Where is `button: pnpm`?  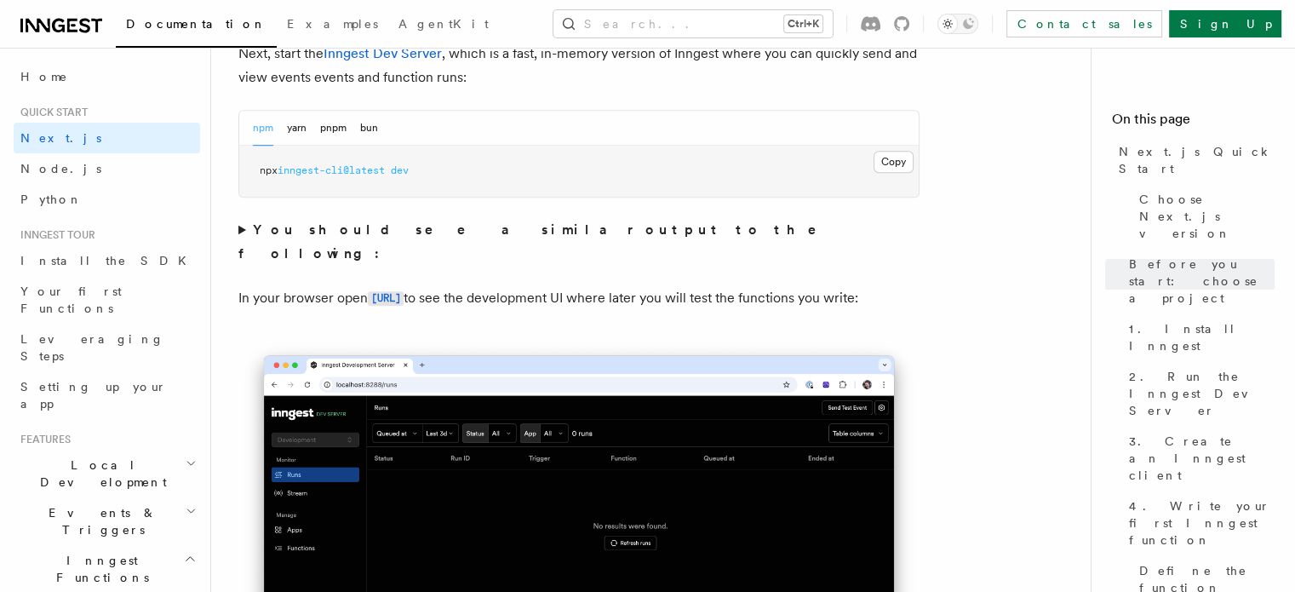 button: pnpm is located at coordinates (333, 128).